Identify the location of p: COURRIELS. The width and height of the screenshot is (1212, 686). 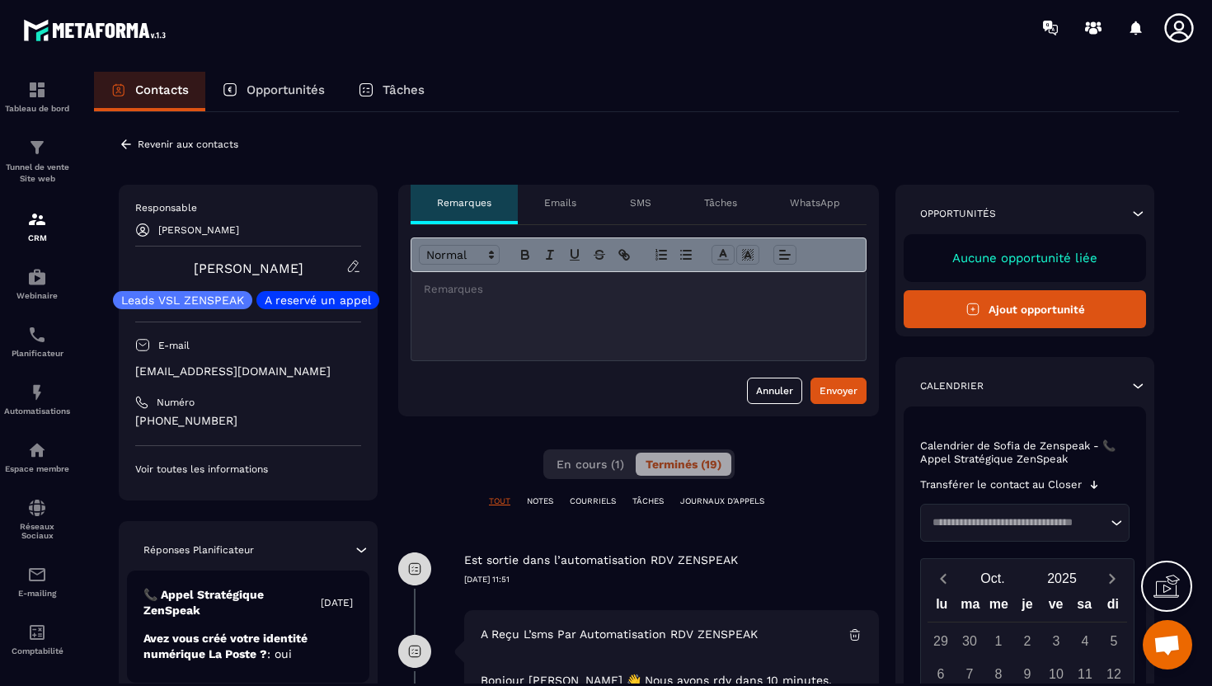
(593, 501).